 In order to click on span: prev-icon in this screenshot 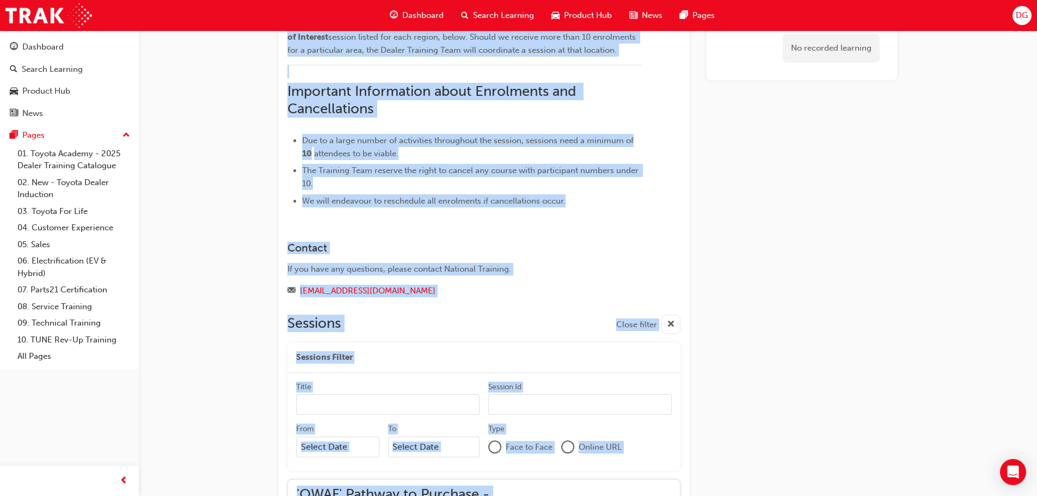, I will do `click(124, 481)`.